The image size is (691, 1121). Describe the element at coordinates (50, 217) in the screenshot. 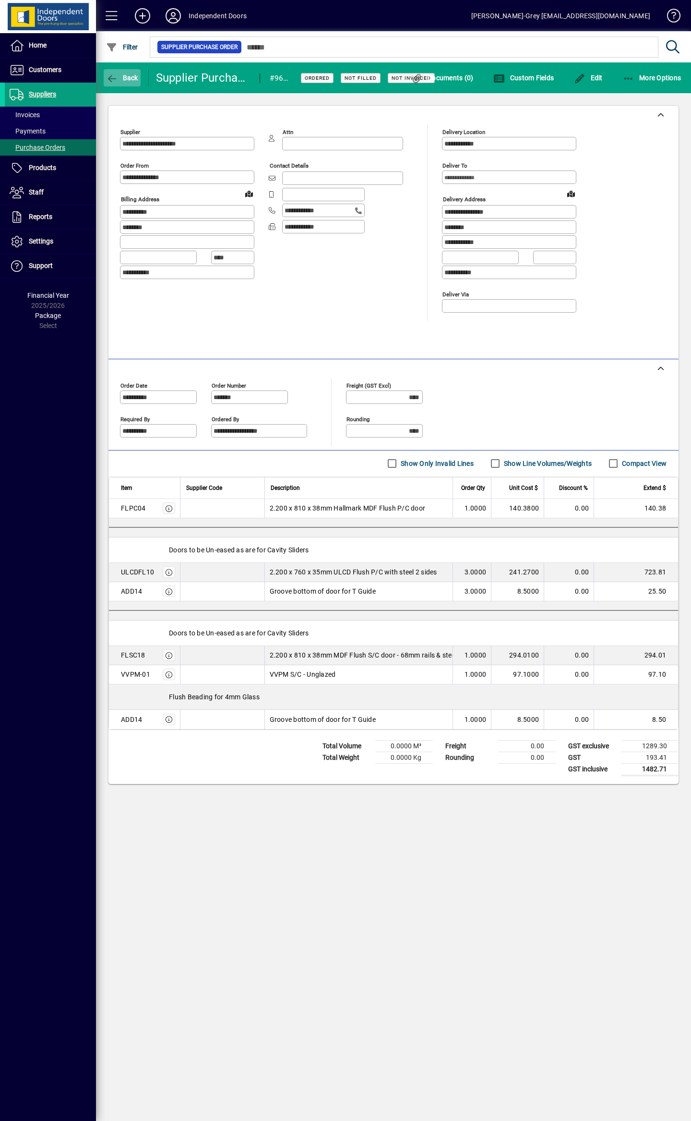

I see `a: Reports` at that location.